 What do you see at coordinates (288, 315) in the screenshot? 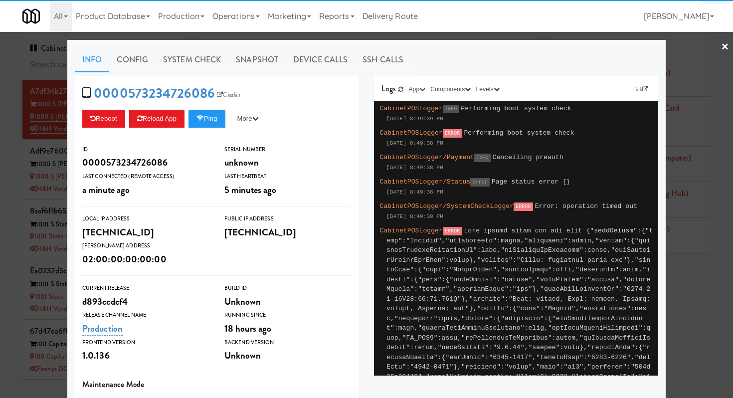
I see `div: Running Since` at bounding box center [288, 315].